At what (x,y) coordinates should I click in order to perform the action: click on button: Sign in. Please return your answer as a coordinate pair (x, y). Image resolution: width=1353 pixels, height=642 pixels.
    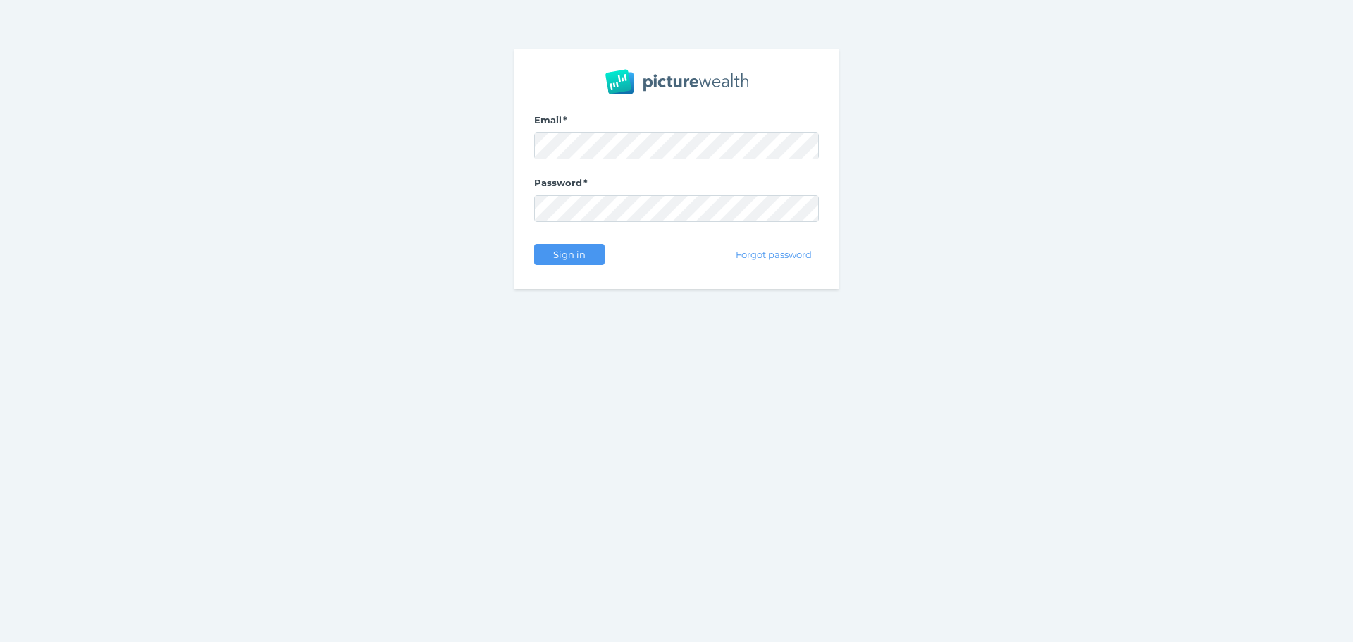
    Looking at the image, I should click on (569, 254).